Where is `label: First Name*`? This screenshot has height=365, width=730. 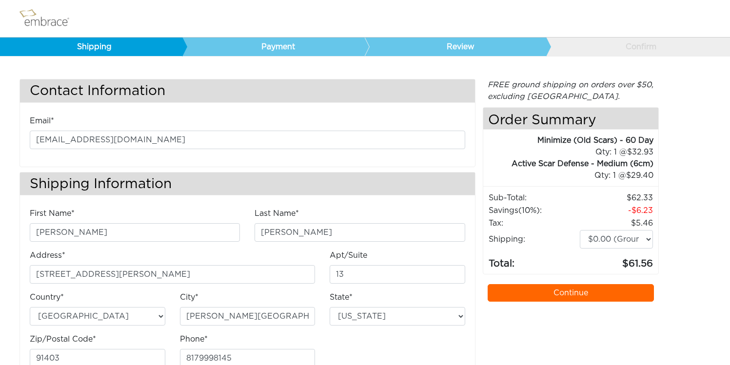
label: First Name* is located at coordinates (52, 214).